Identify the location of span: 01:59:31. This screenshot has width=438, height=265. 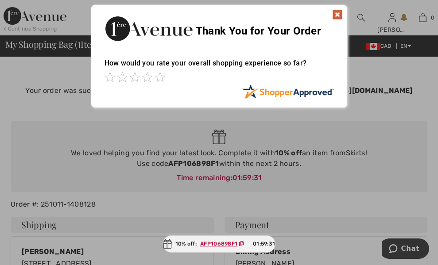
(264, 244).